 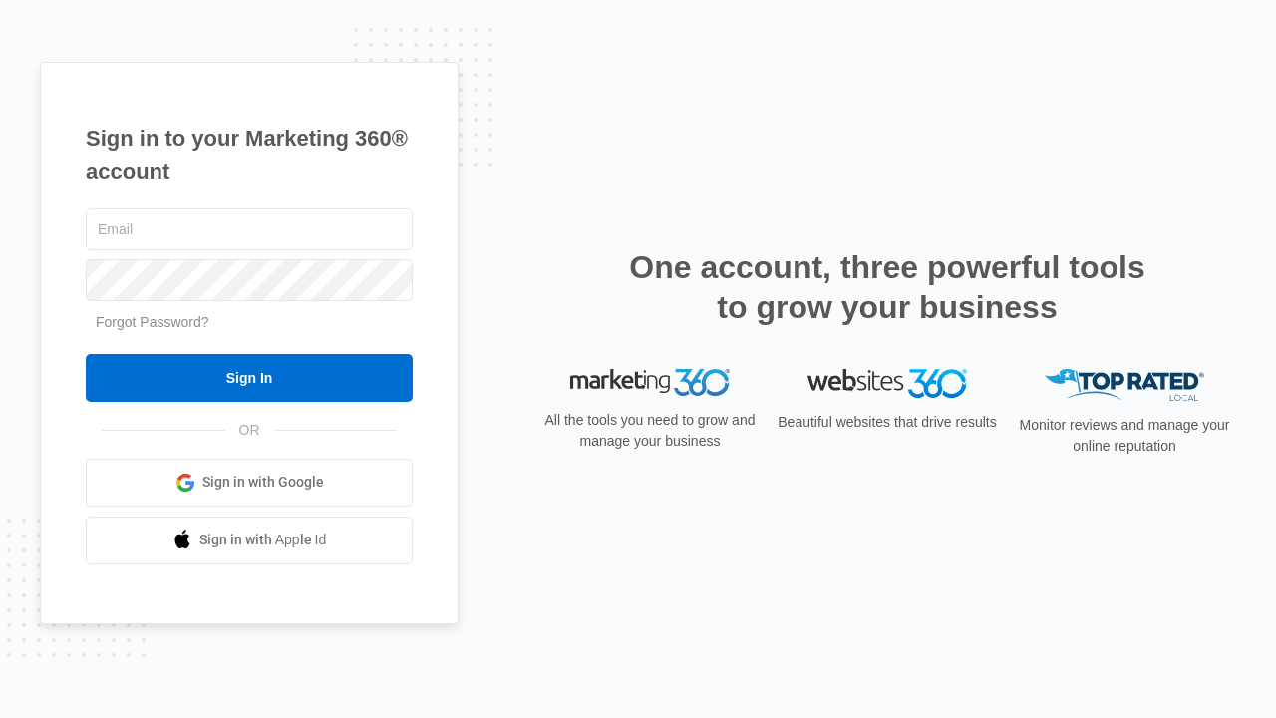 I want to click on p: All the tools you need to grow and manage your business, so click(x=650, y=431).